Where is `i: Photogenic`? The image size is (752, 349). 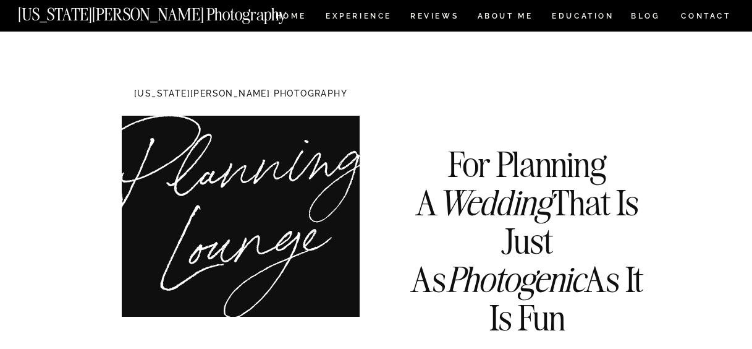 i: Photogenic is located at coordinates (515, 279).